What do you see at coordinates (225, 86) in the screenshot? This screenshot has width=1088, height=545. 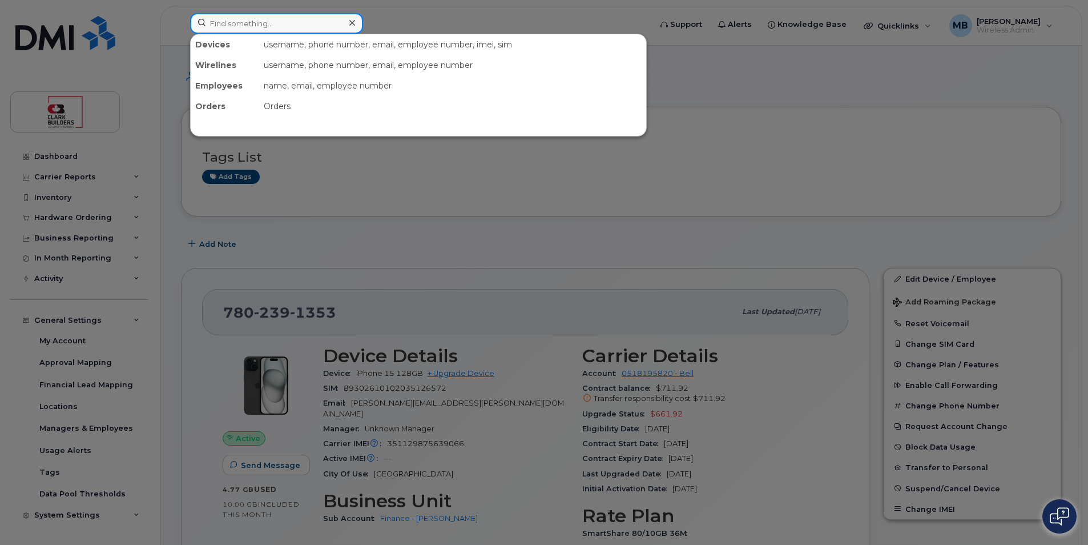 I see `div: Employees` at bounding box center [225, 86].